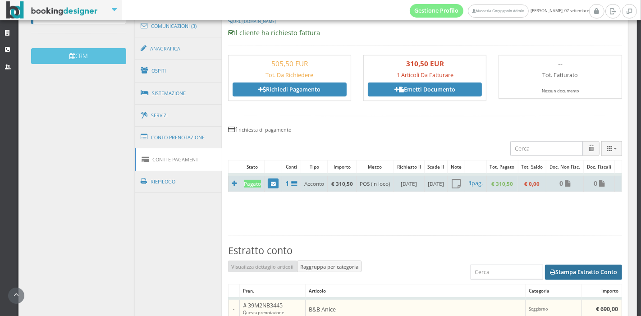 This screenshot has height=316, width=641. I want to click on img: BookingDesigner.com, so click(52, 10).